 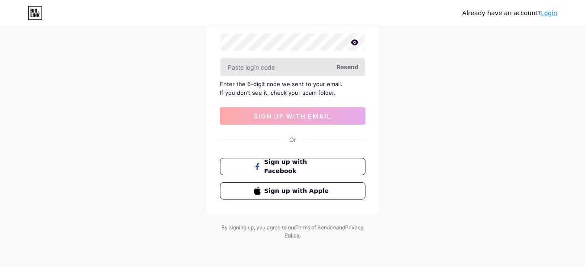 I want to click on div: Enter the 6-digit code we sent to your email. If you don’t see it, check your spam folder., so click(x=292, y=88).